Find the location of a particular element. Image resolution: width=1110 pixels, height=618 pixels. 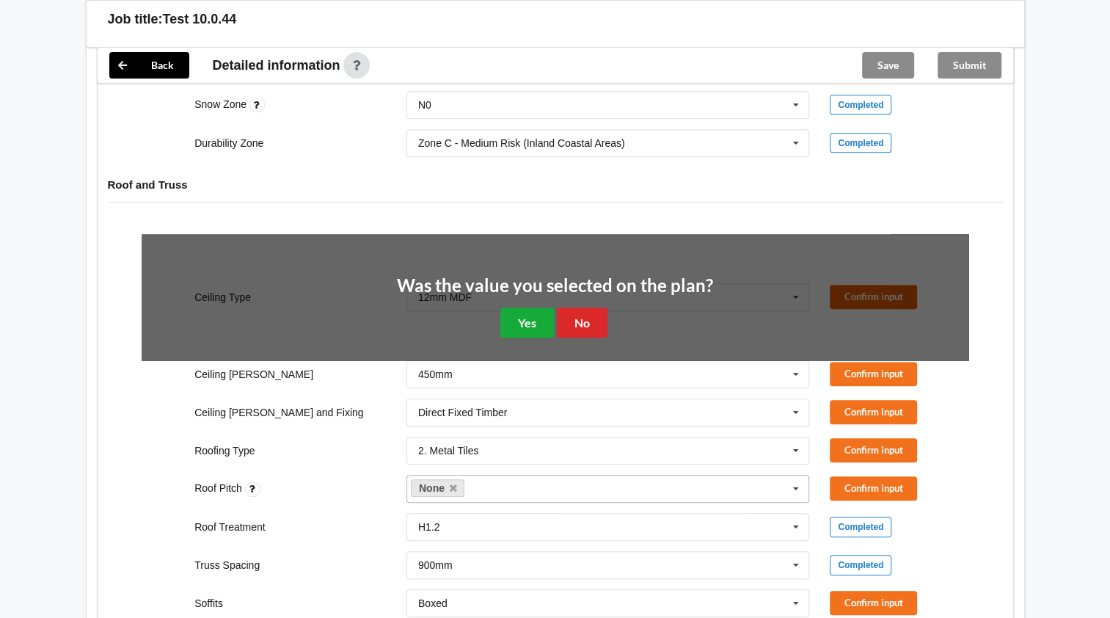

h2: Was the value you selected on the plan? is located at coordinates (555, 285).